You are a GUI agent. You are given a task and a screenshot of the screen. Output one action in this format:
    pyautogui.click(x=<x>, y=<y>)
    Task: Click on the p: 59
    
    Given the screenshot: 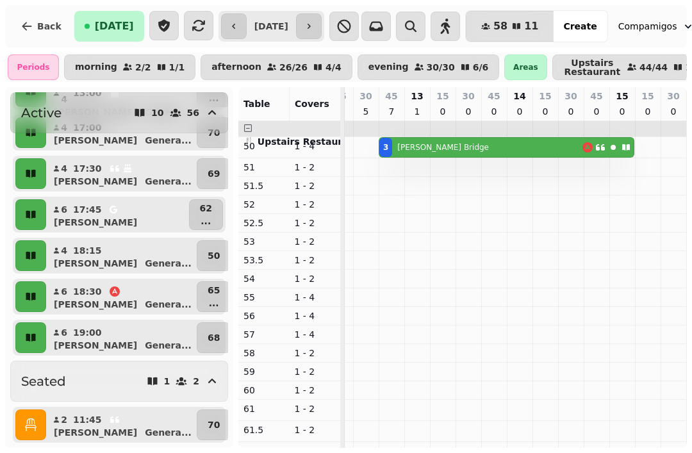 What is the action you would take?
    pyautogui.click(x=264, y=371)
    